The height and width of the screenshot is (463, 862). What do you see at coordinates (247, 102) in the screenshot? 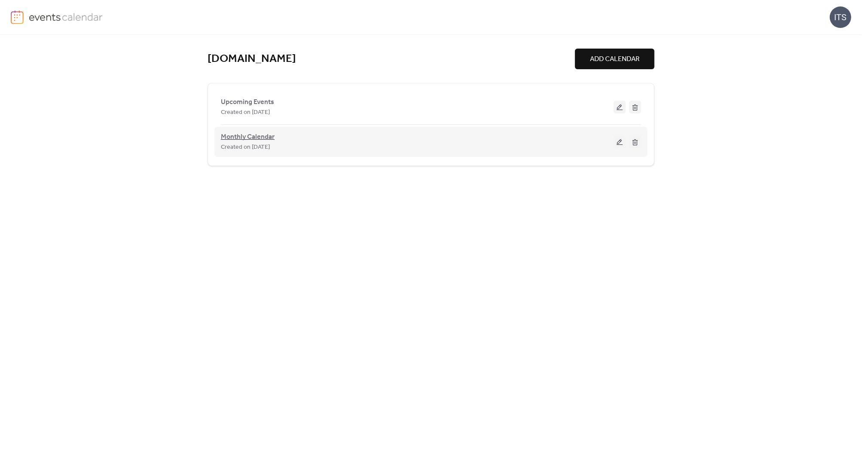
I see `a: Upcoming Events` at bounding box center [247, 102].